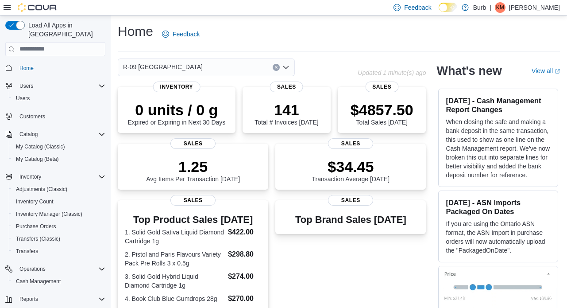 The width and height of the screenshot is (567, 308). I want to click on dt: 1. Solid Gold Sativa Liquid Diamond Cartridge 1g, so click(174, 236).